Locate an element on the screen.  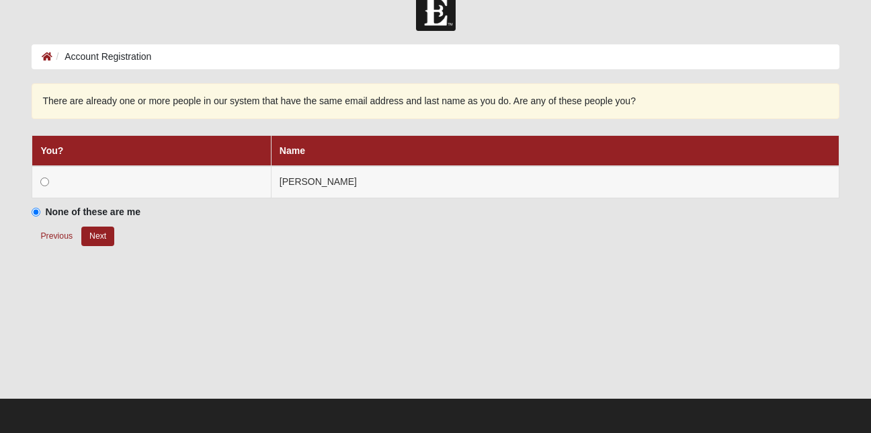
th: Name is located at coordinates (554, 151).